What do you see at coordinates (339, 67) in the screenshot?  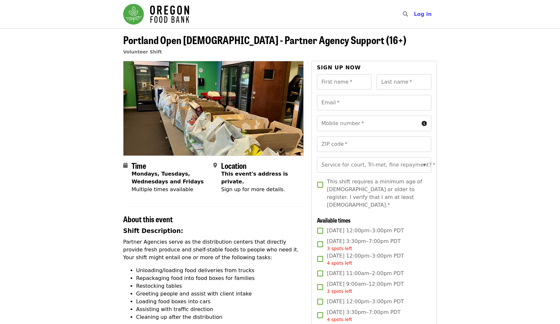 I see `span: Sign up now` at bounding box center [339, 67].